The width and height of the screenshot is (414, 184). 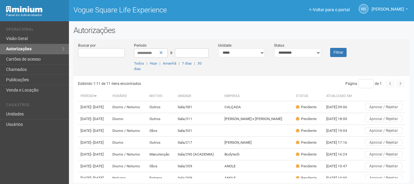 I want to click on a: 7 dias, so click(x=187, y=64).